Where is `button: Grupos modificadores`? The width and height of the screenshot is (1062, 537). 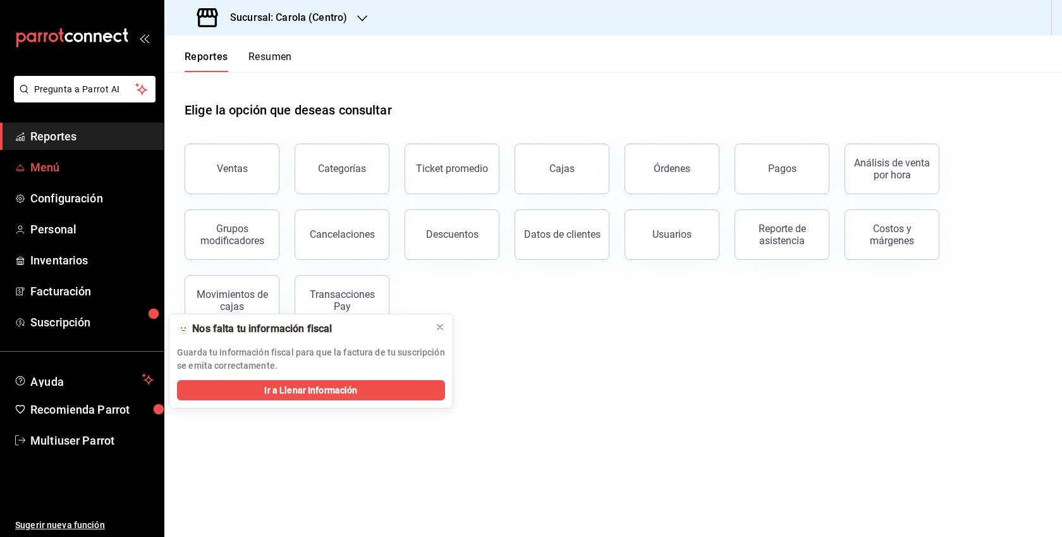 button: Grupos modificadores is located at coordinates (232, 234).